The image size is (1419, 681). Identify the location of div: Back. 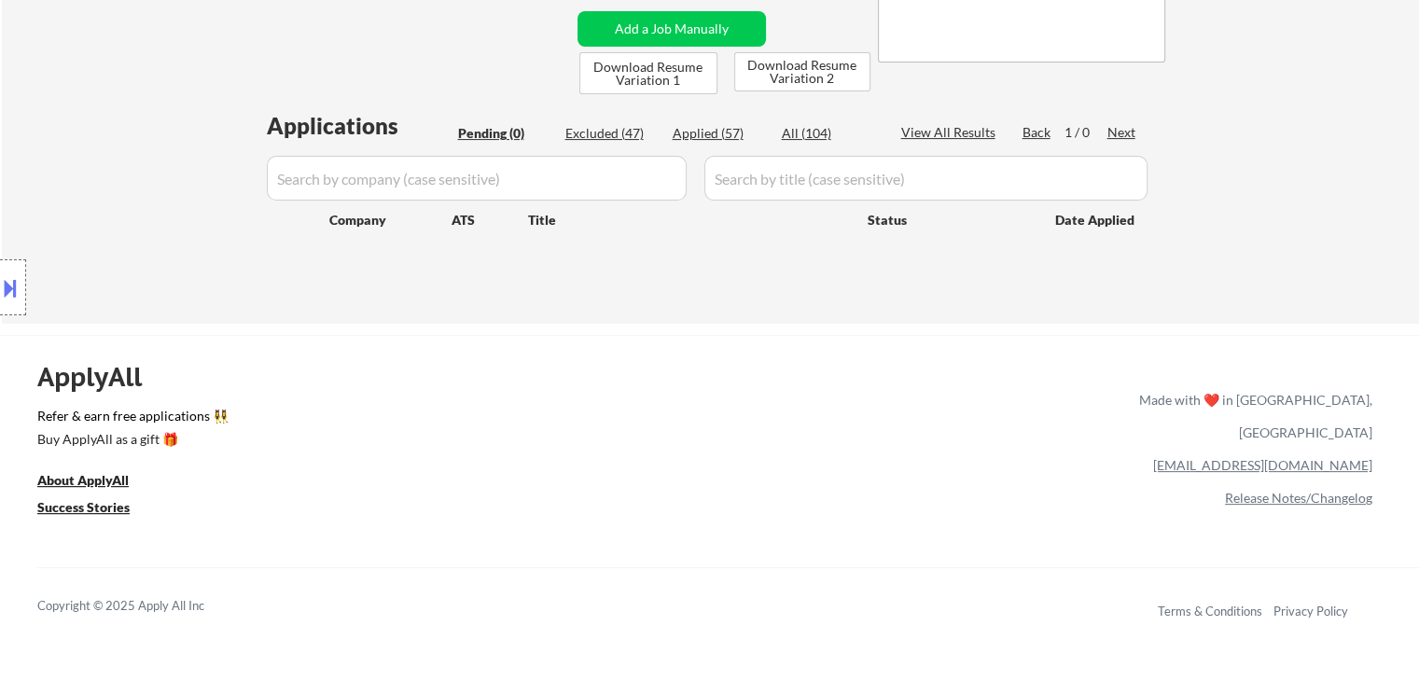
(1037, 132).